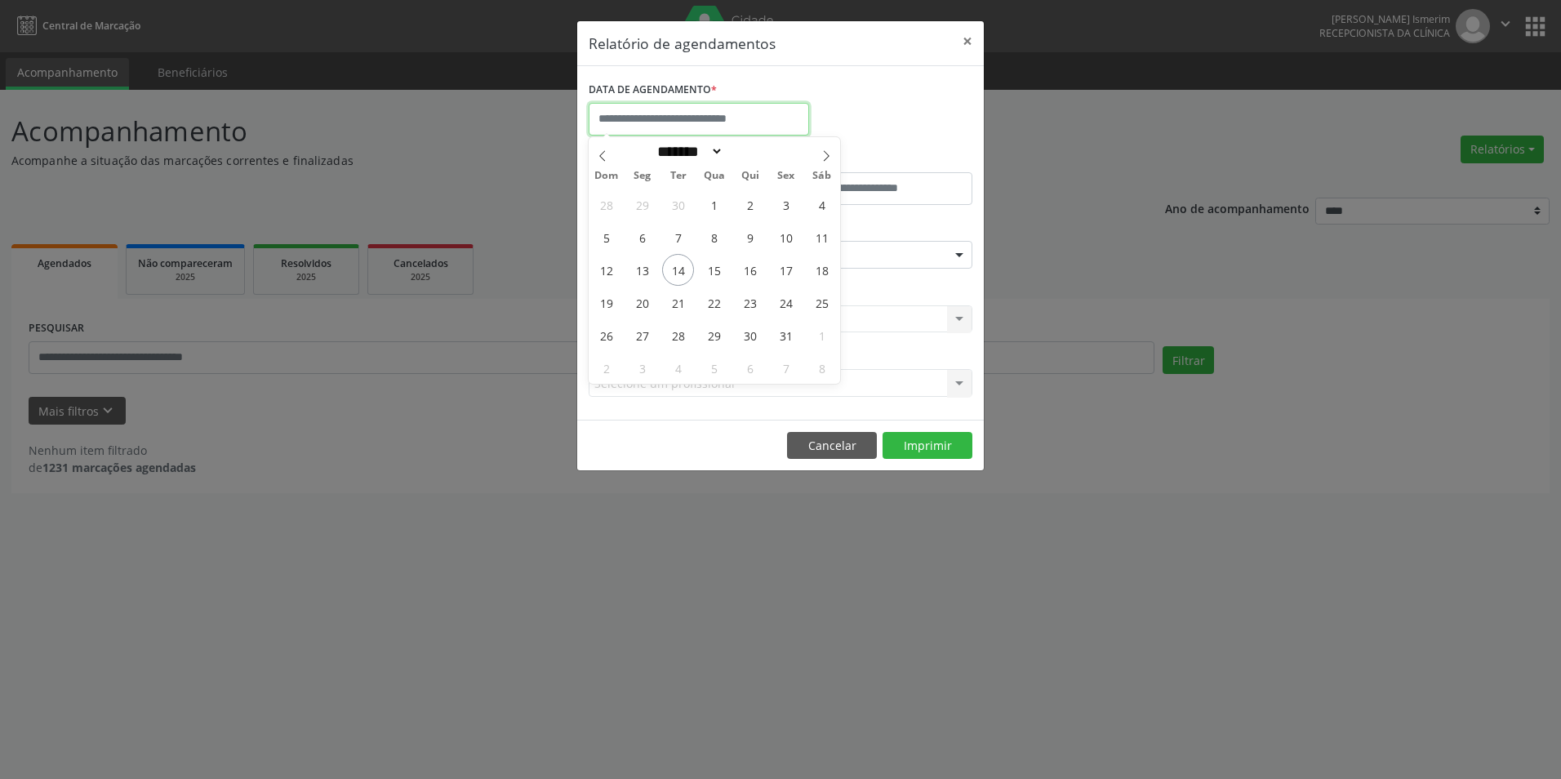  Describe the element at coordinates (642, 367) in the screenshot. I see `span: Novembro 3, 2025` at that location.